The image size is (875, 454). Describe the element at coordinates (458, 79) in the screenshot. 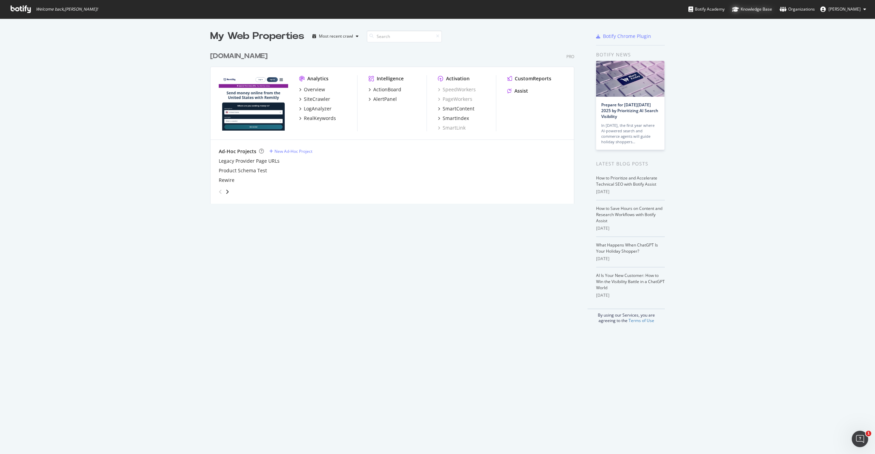

I see `div: Activation` at that location.